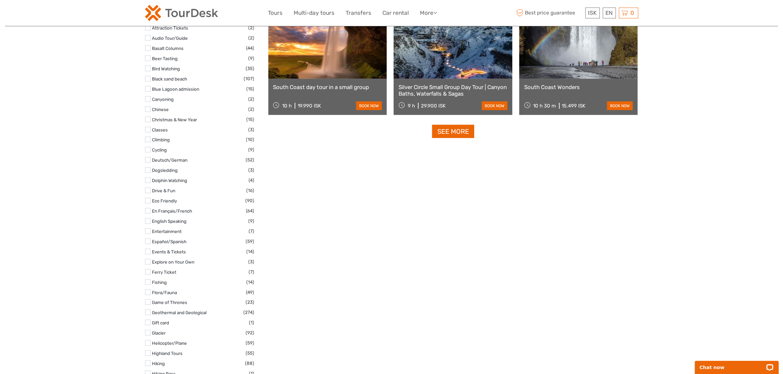 This screenshot has width=783, height=374. Describe the element at coordinates (578, 87) in the screenshot. I see `a: South Coast Wonders` at that location.